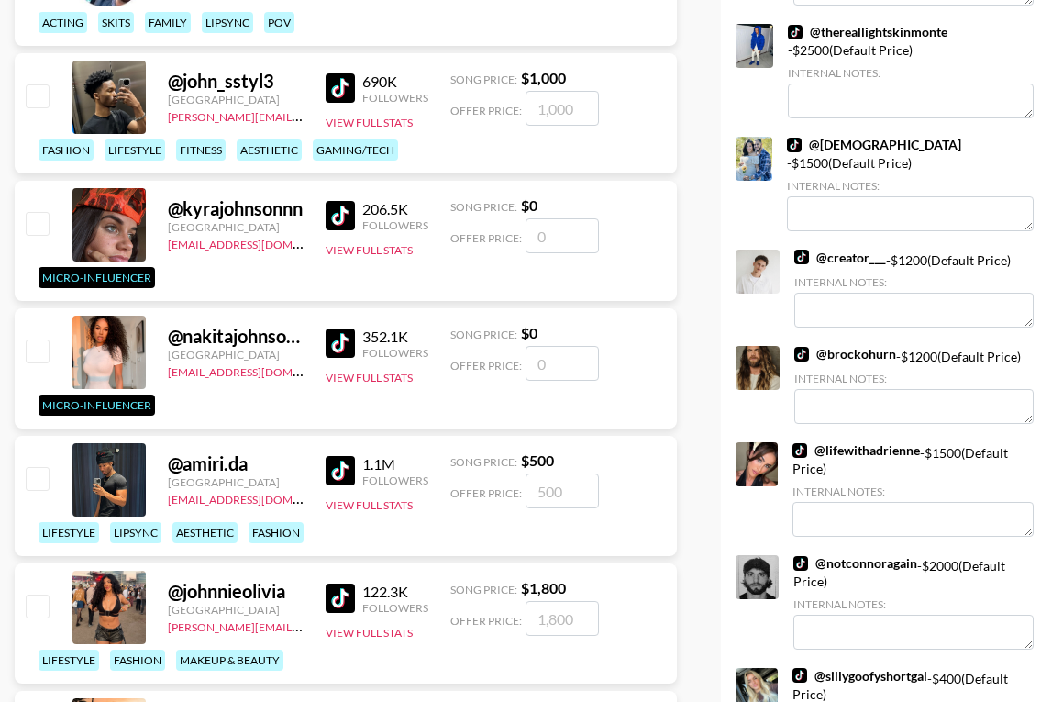 Image resolution: width=1052 pixels, height=702 pixels. What do you see at coordinates (840, 258) in the screenshot?
I see `a: @creator___` at bounding box center [840, 258].